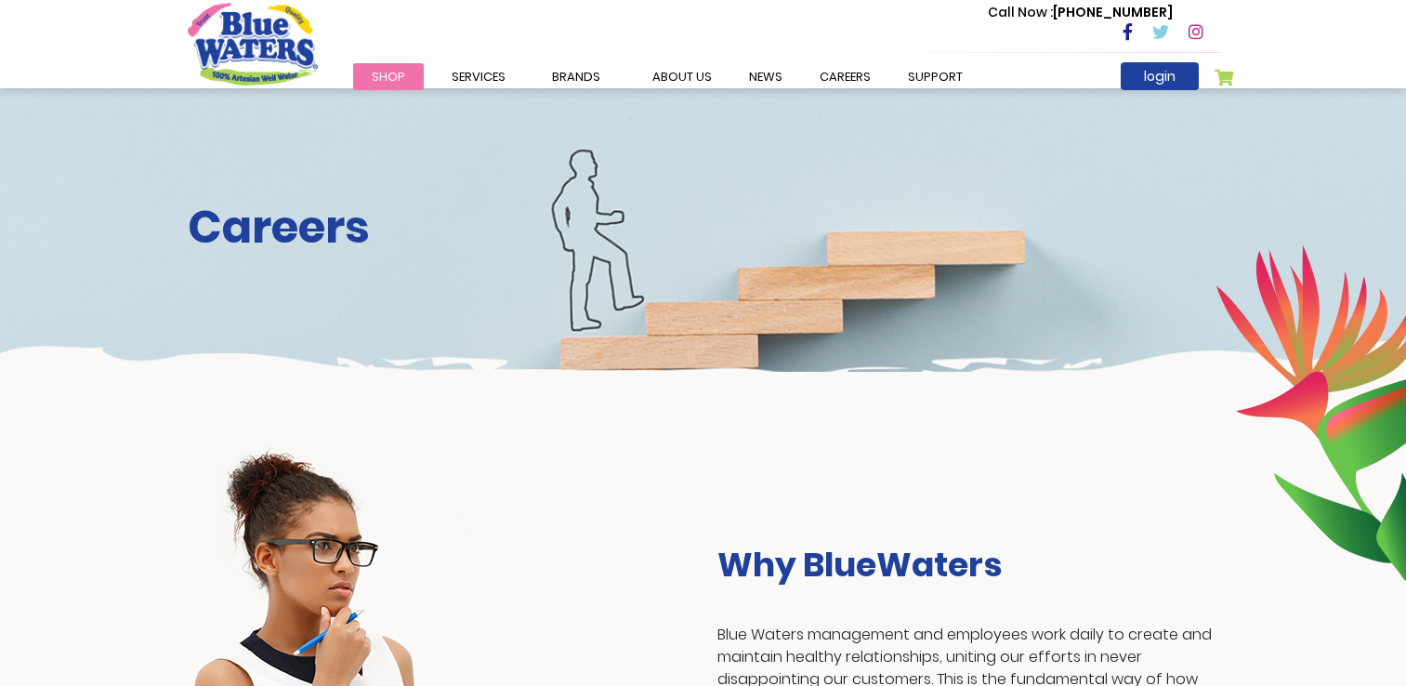 The width and height of the screenshot is (1406, 686). What do you see at coordinates (1021, 12) in the screenshot?
I see `span: Call Now :` at bounding box center [1021, 12].